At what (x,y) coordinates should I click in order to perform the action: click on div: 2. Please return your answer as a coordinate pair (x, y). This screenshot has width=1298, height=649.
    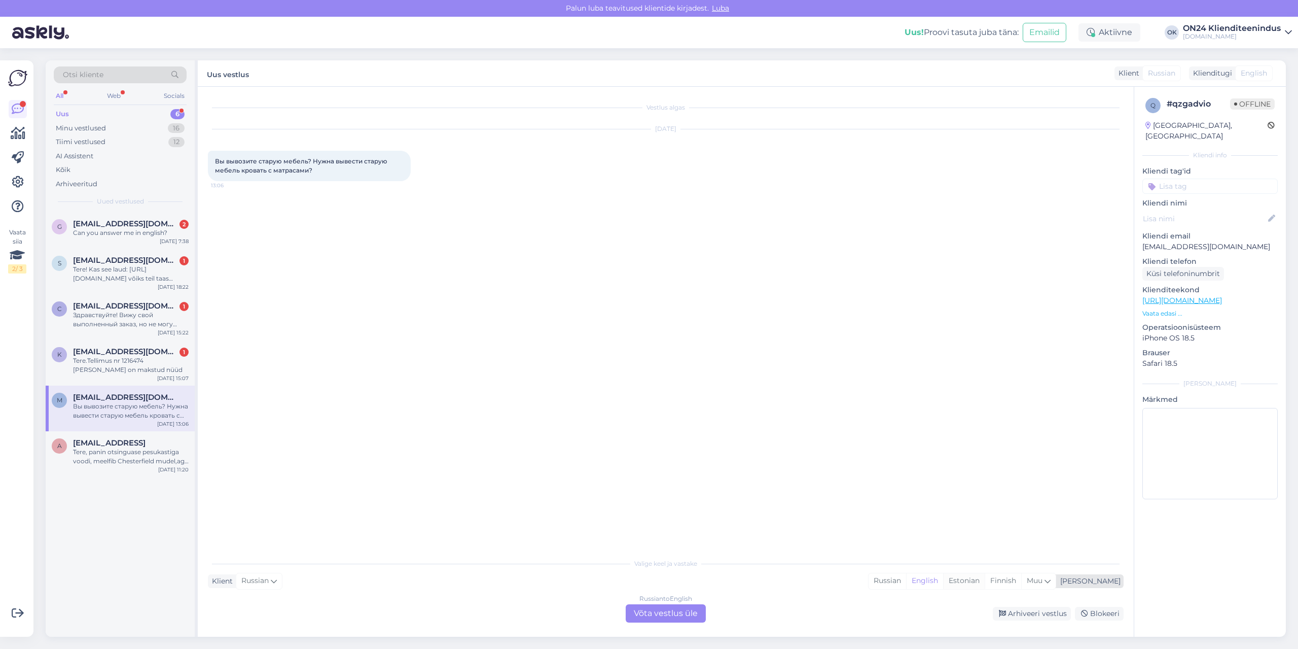
    Looking at the image, I should click on (184, 224).